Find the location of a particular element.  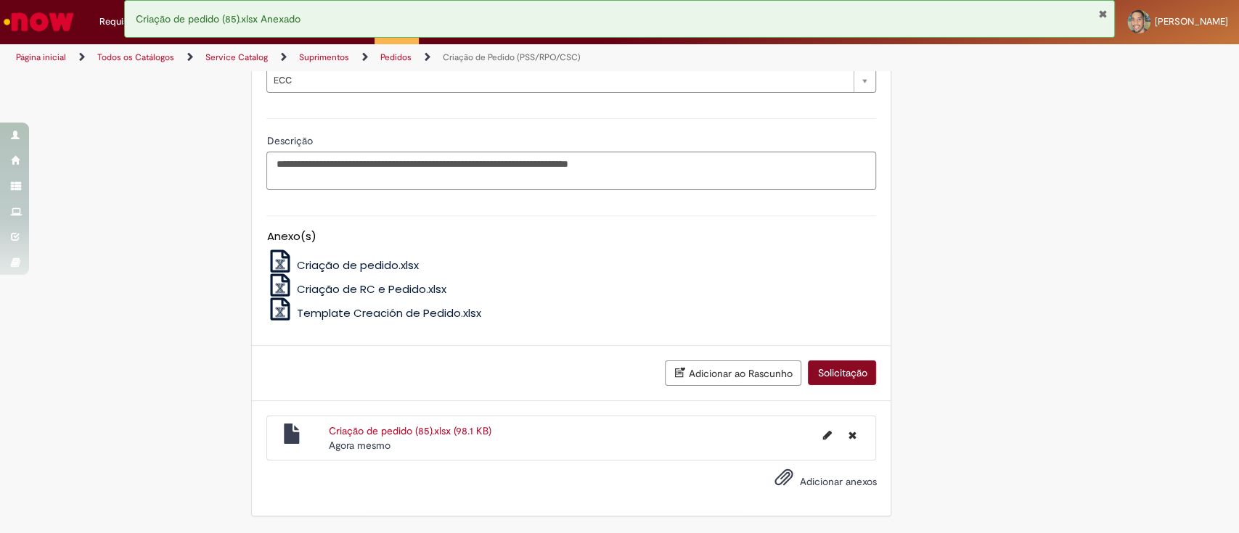

button: Adicionar ao Rascunho is located at coordinates (733, 373).